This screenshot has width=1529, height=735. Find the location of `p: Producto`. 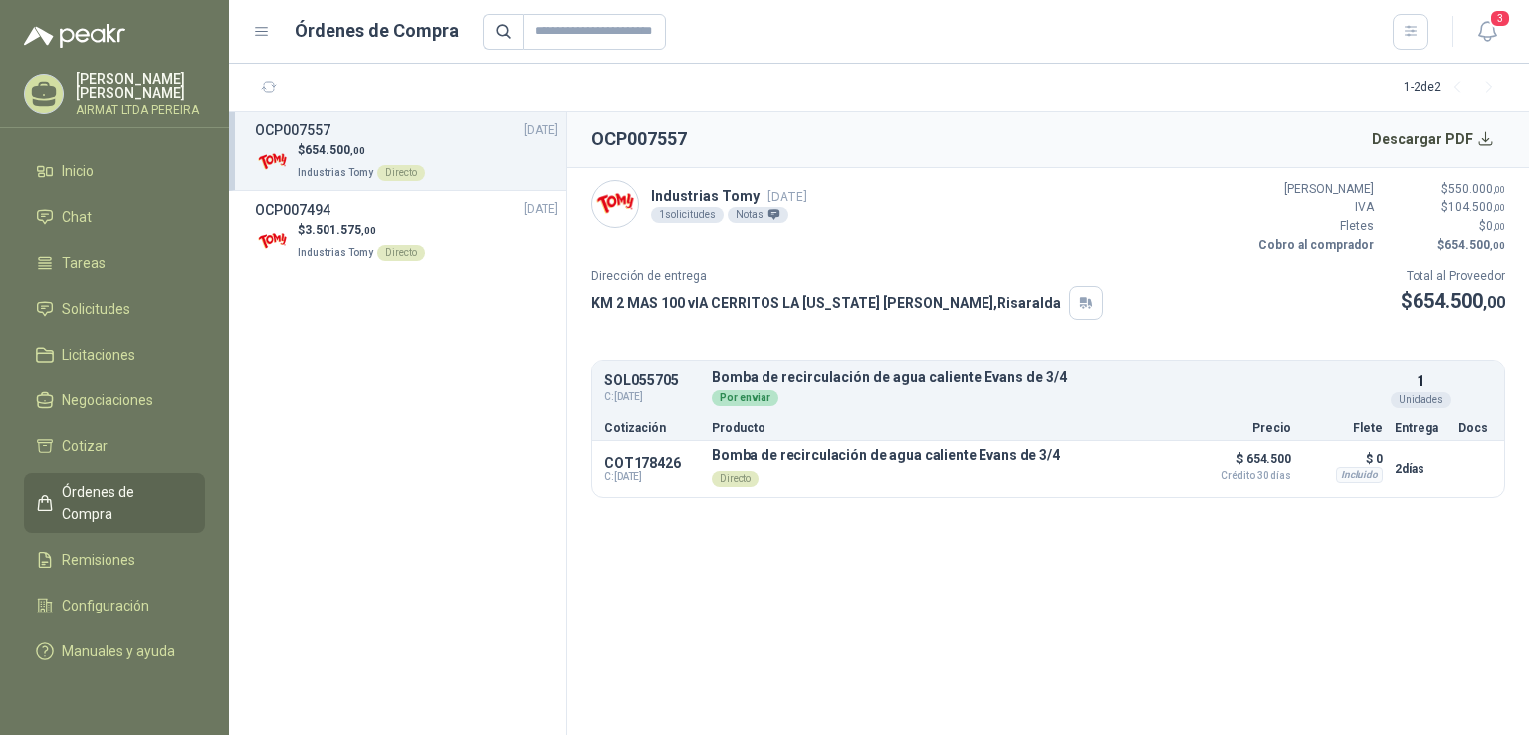

p: Producto is located at coordinates (946, 428).